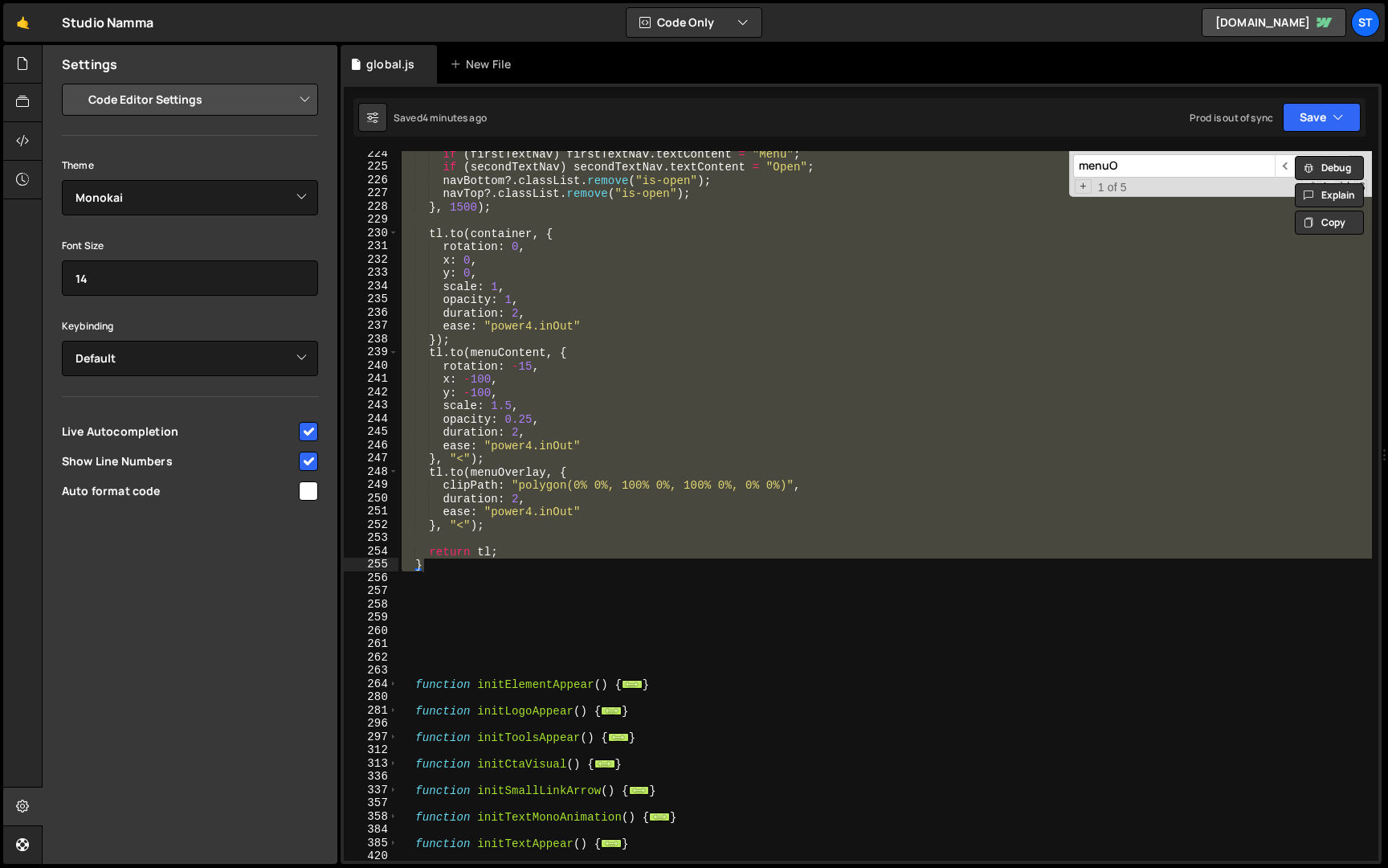 This screenshot has height=868, width=1388. What do you see at coordinates (371, 591) in the screenshot?
I see `div: 257` at bounding box center [371, 591].